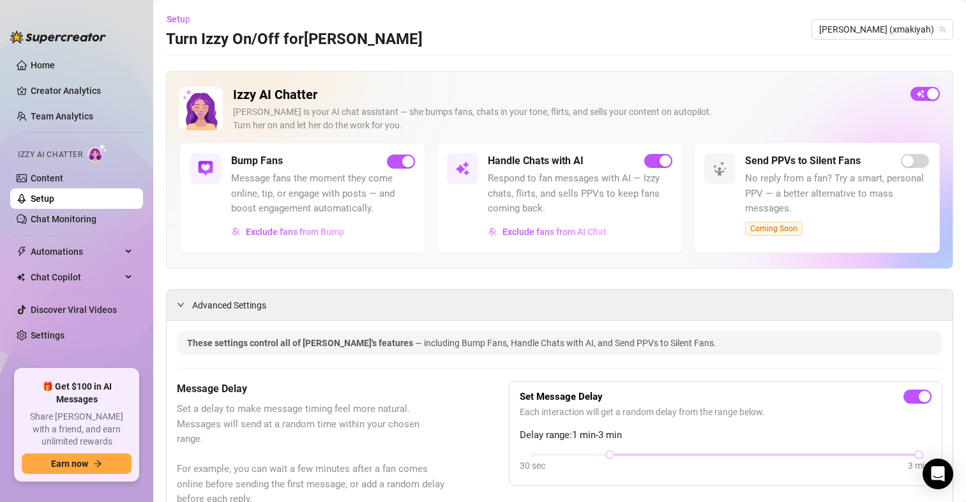  I want to click on span: Izzy AI Chatter, so click(50, 154).